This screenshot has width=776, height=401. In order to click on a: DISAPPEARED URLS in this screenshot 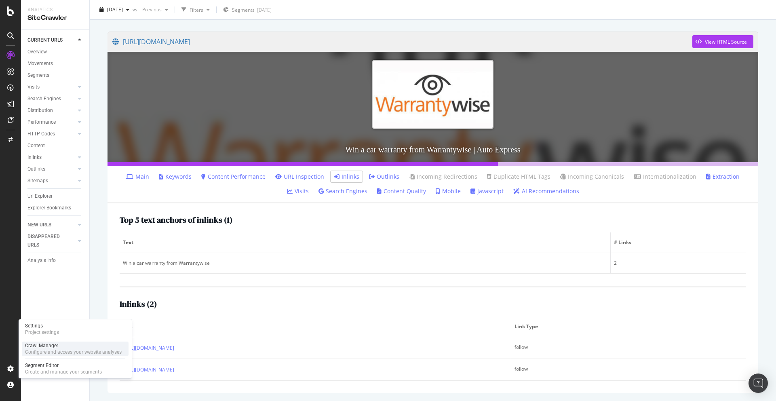, I will do `click(51, 241)`.